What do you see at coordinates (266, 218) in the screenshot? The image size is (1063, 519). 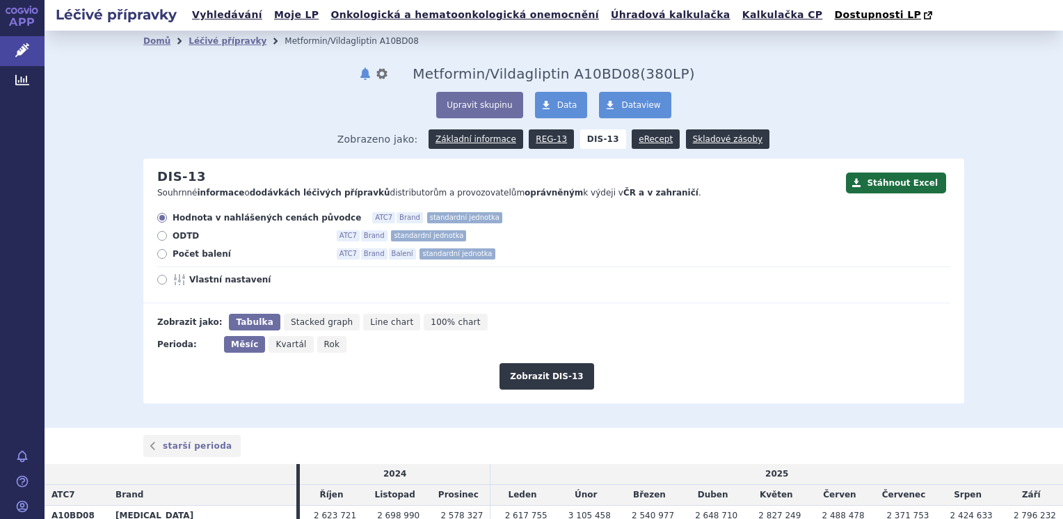 I see `span: Hodnota v nahlášených cenách původce` at bounding box center [266, 218].